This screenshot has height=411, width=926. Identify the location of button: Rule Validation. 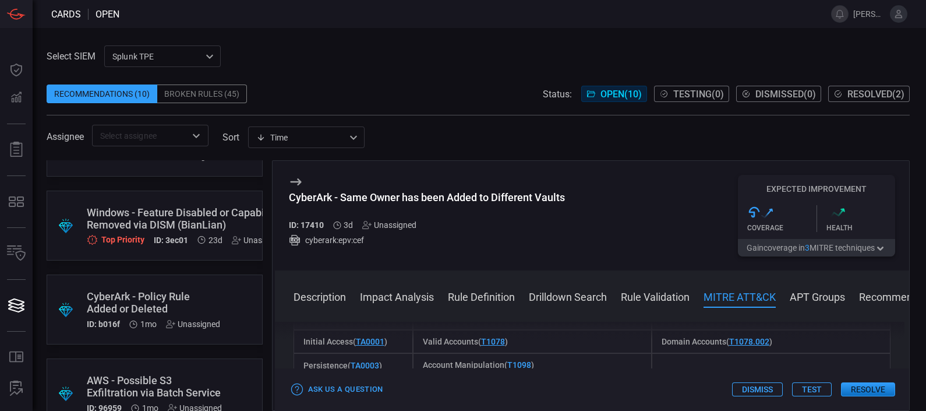
(655, 296).